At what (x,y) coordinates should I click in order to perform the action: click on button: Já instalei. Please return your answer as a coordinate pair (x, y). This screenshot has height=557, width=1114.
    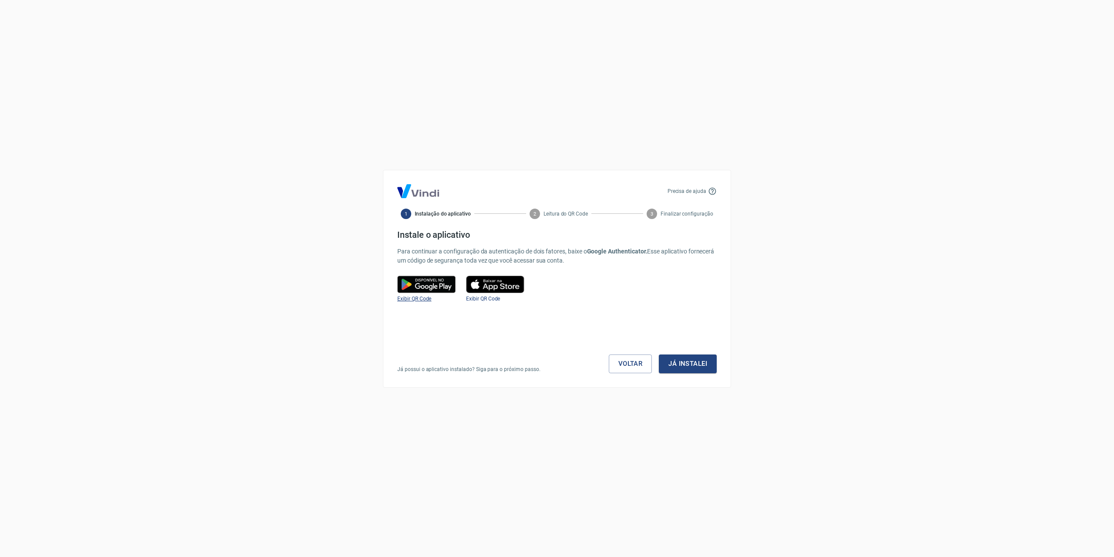
    Looking at the image, I should click on (688, 363).